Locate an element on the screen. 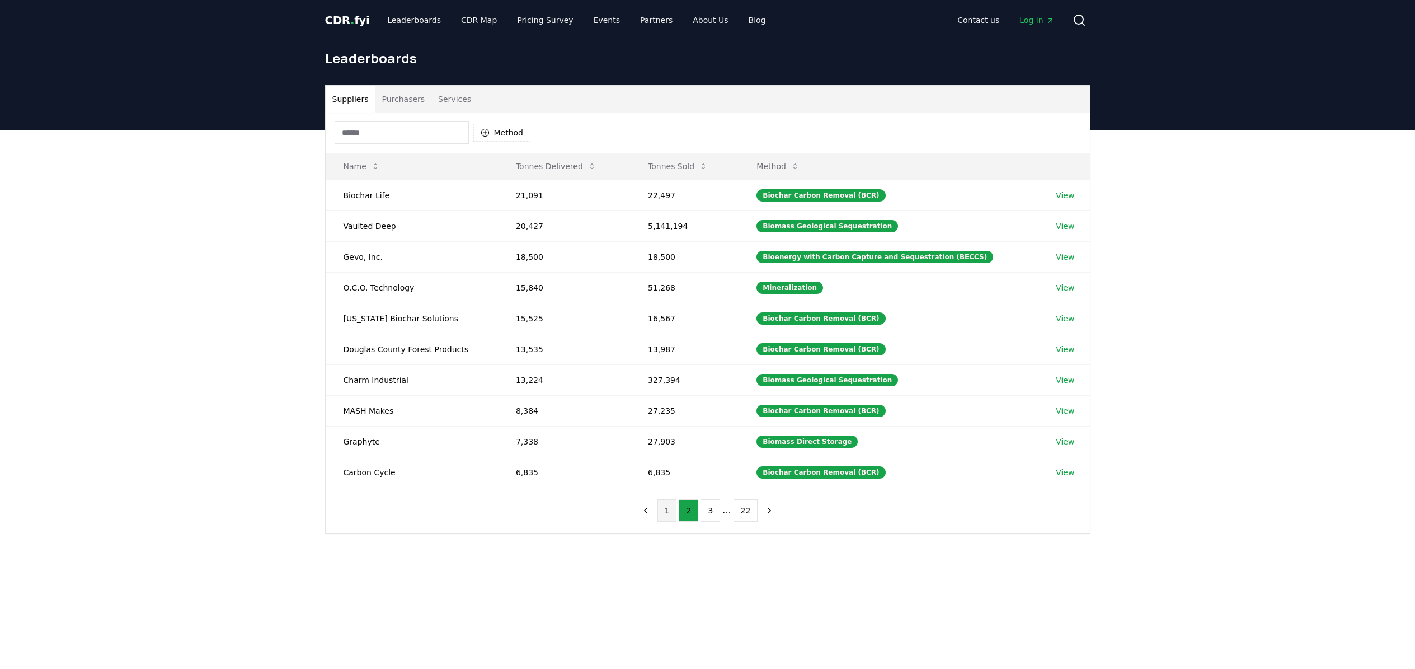  div: Biomass Direct Storage is located at coordinates (807, 441).